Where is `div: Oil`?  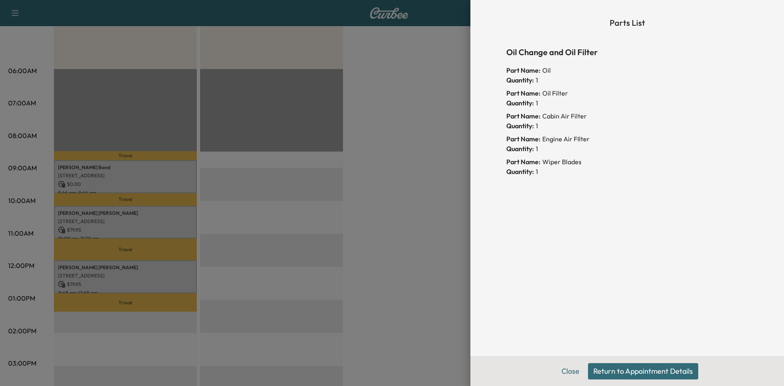
div: Oil is located at coordinates (627, 70).